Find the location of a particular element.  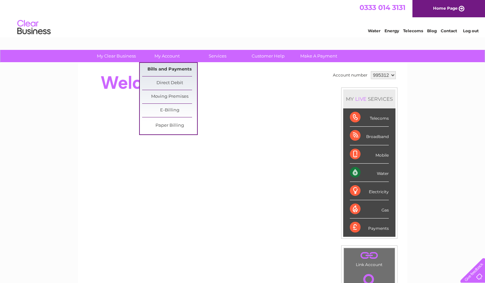

div: Mobile is located at coordinates (369, 154).